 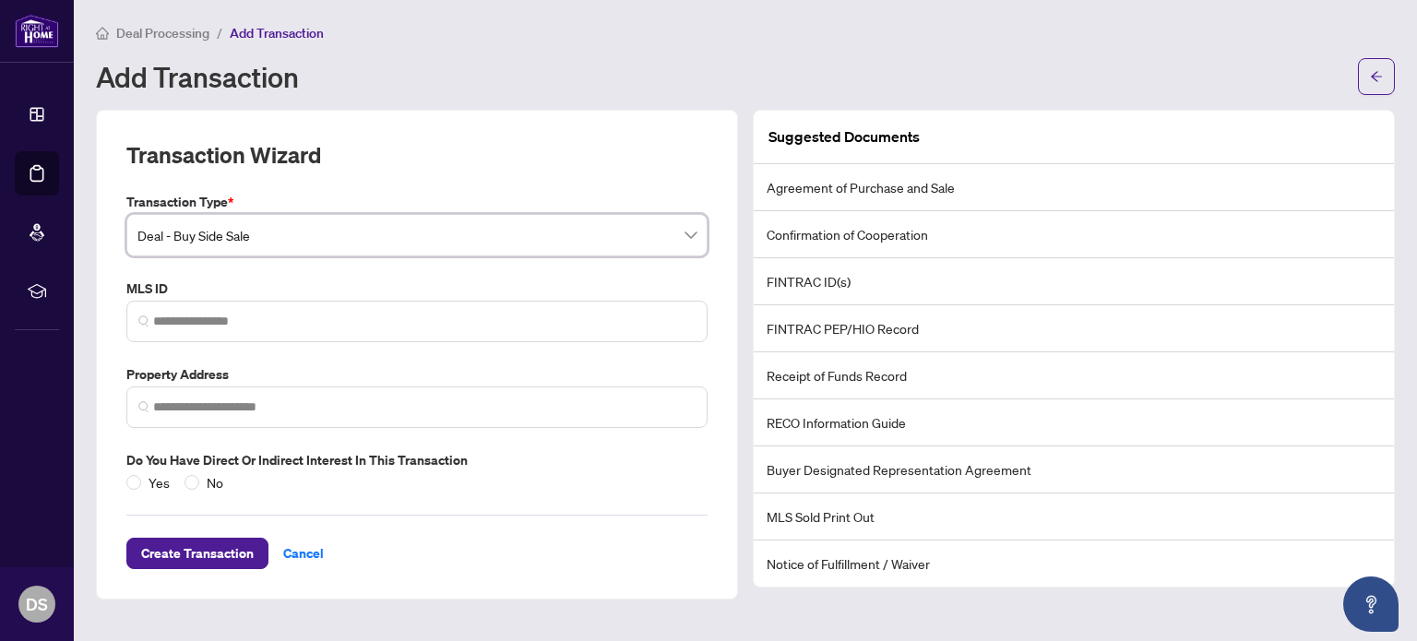 What do you see at coordinates (223, 155) in the screenshot?
I see `h2: Transaction Wizard` at bounding box center [223, 155].